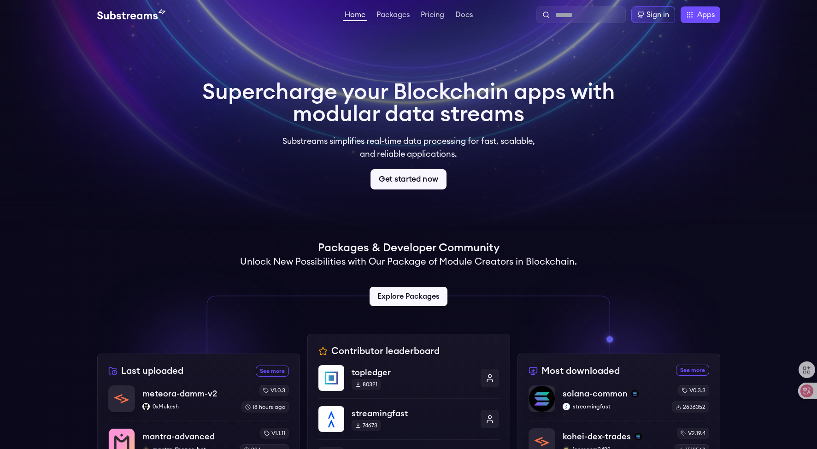 This screenshot has width=817, height=449. Describe the element at coordinates (355, 16) in the screenshot. I see `a: Home` at that location.